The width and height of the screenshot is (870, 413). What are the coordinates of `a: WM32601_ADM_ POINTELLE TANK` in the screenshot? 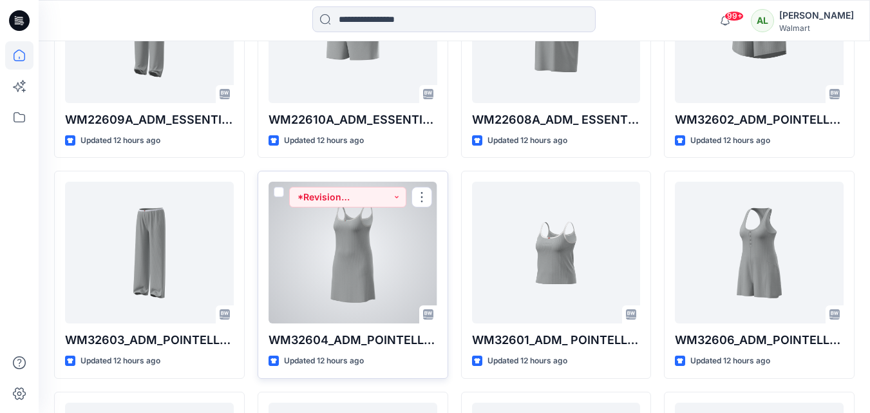 It's located at (556, 252).